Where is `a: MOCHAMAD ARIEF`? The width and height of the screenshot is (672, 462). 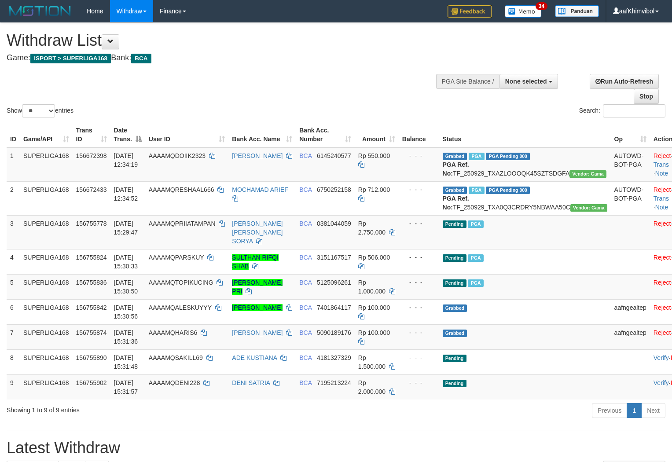 a: MOCHAMAD ARIEF is located at coordinates (260, 190).